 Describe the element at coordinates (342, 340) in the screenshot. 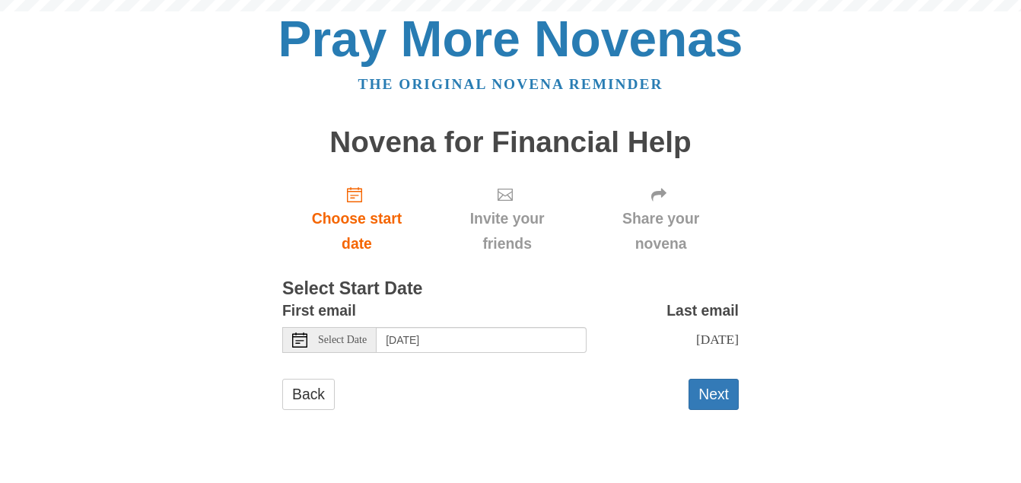

I see `span: Select Date` at that location.